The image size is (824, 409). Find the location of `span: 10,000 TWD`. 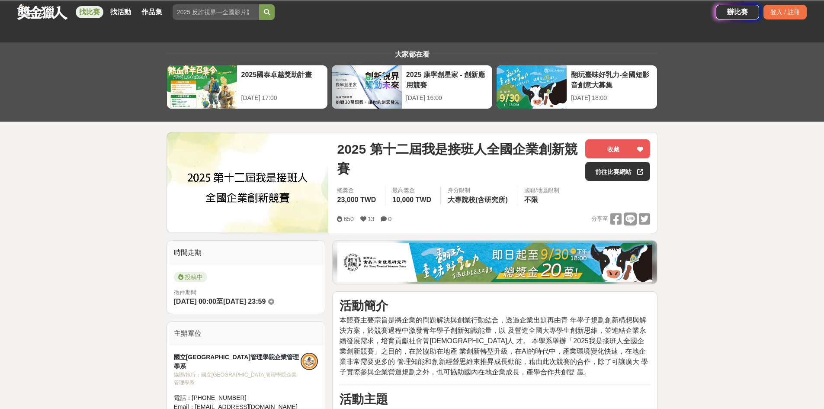

span: 10,000 TWD is located at coordinates (412, 199).